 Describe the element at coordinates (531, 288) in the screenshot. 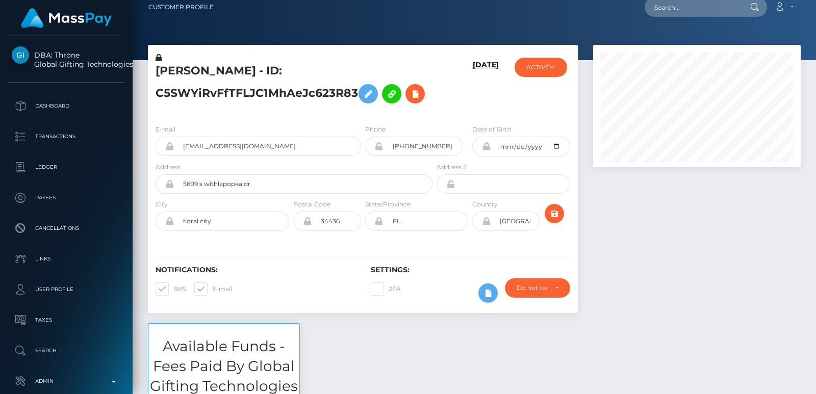

I see `div: Do not require` at that location.